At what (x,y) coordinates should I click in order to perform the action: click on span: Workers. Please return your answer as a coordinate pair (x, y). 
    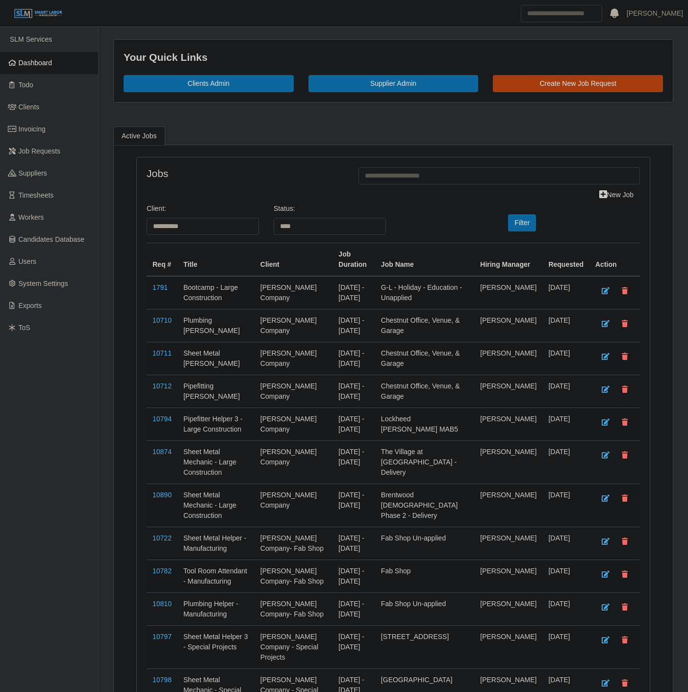
    Looking at the image, I should click on (31, 217).